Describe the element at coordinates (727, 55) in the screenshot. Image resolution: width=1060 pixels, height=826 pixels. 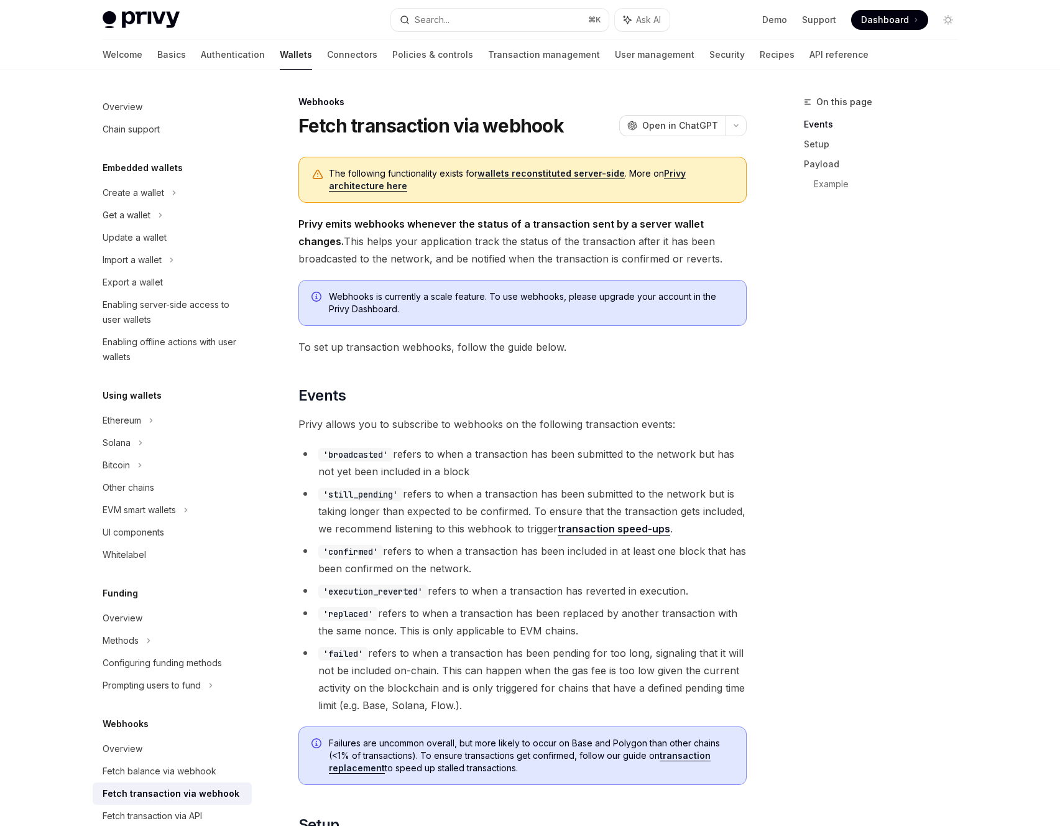
I see `a: Security` at that location.